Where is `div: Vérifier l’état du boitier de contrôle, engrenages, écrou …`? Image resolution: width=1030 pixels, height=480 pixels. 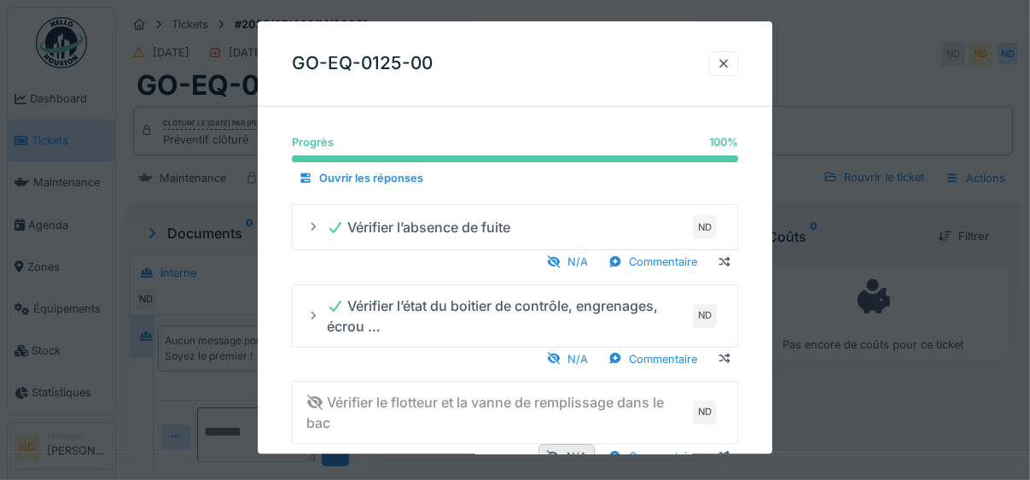
div: Vérifier l’état du boitier de contrôle, engrenages, écrou … is located at coordinates (507, 316).